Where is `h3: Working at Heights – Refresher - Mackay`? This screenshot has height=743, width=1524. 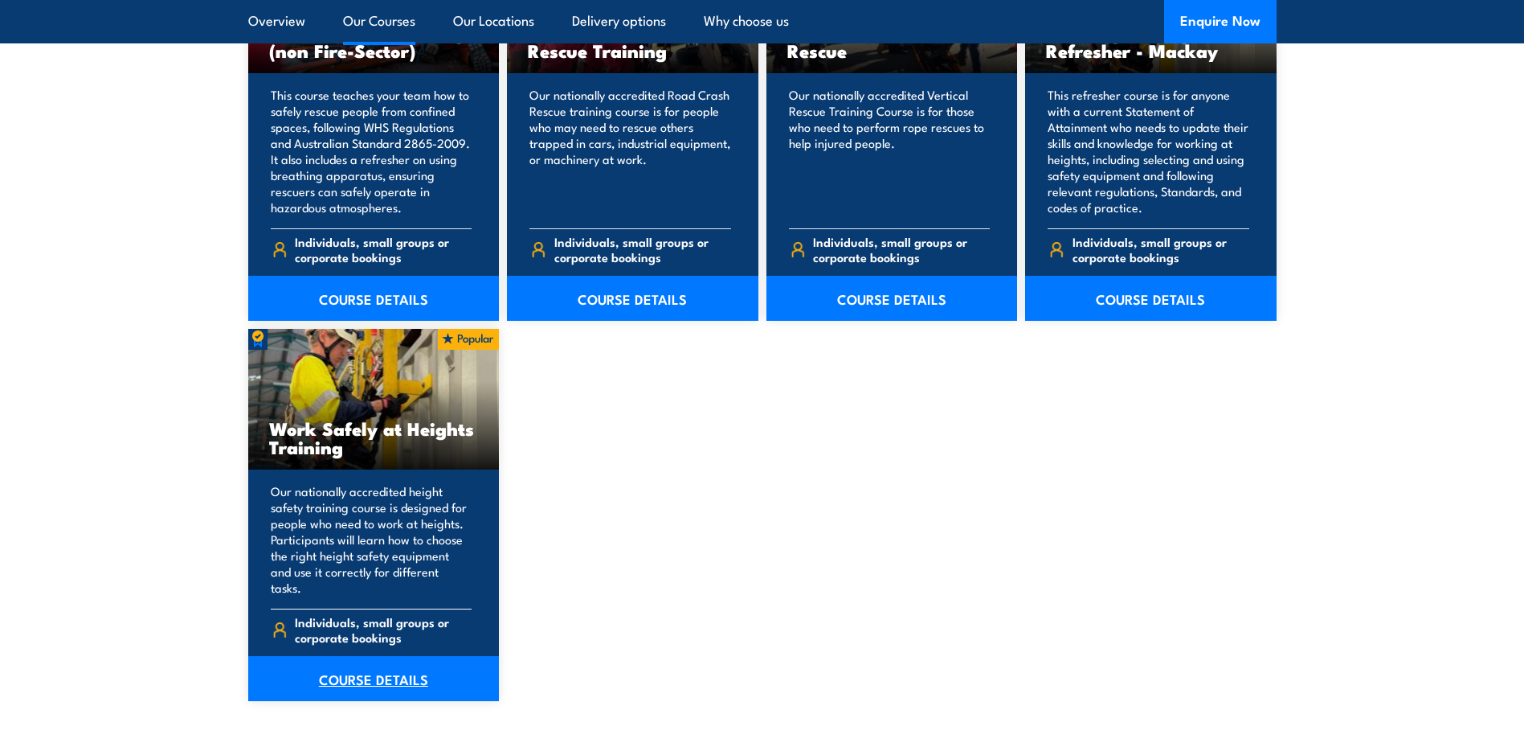 h3: Working at Heights – Refresher - Mackay is located at coordinates (1151, 41).